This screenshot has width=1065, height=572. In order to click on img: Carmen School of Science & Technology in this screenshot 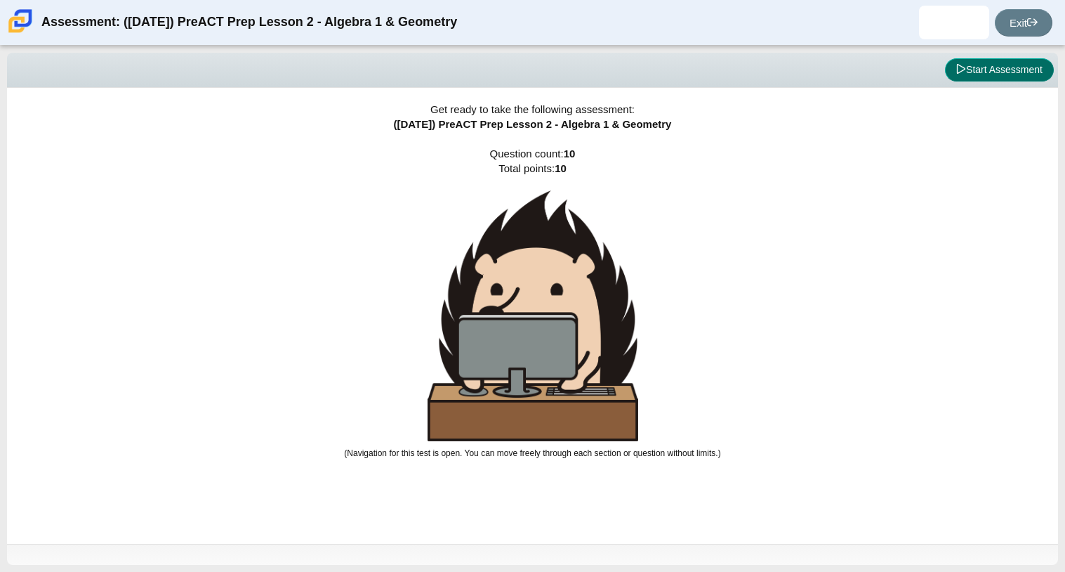, I will do `click(20, 21)`.